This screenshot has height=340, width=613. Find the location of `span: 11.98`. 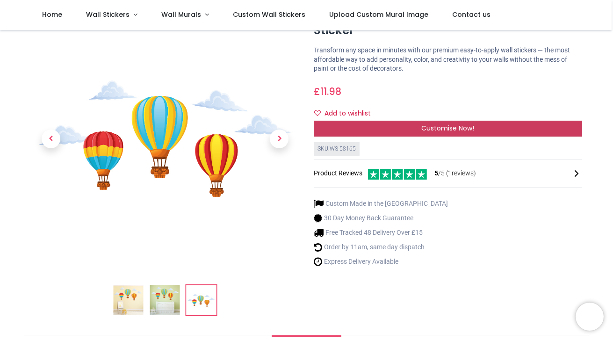

span: 11.98 is located at coordinates (331, 91).